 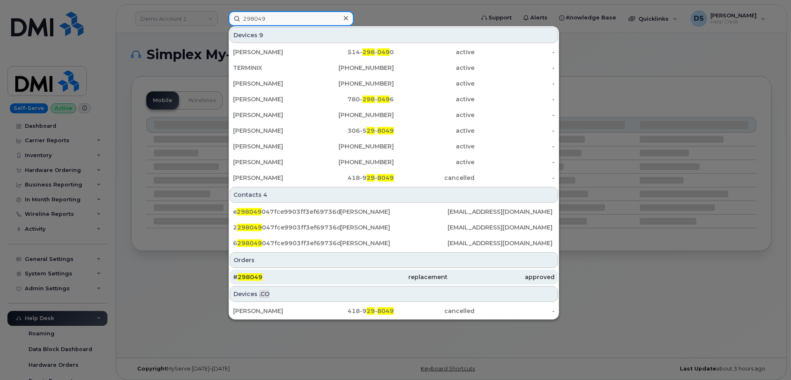 I want to click on a: #298049replacementapproved, so click(x=394, y=277).